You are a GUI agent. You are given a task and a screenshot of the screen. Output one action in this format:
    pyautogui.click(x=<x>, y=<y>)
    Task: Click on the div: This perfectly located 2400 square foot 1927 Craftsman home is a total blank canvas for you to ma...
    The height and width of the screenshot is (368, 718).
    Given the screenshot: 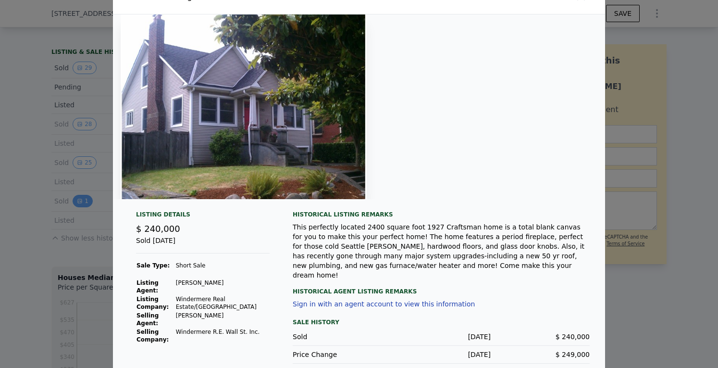 What is the action you would take?
    pyautogui.click(x=441, y=251)
    